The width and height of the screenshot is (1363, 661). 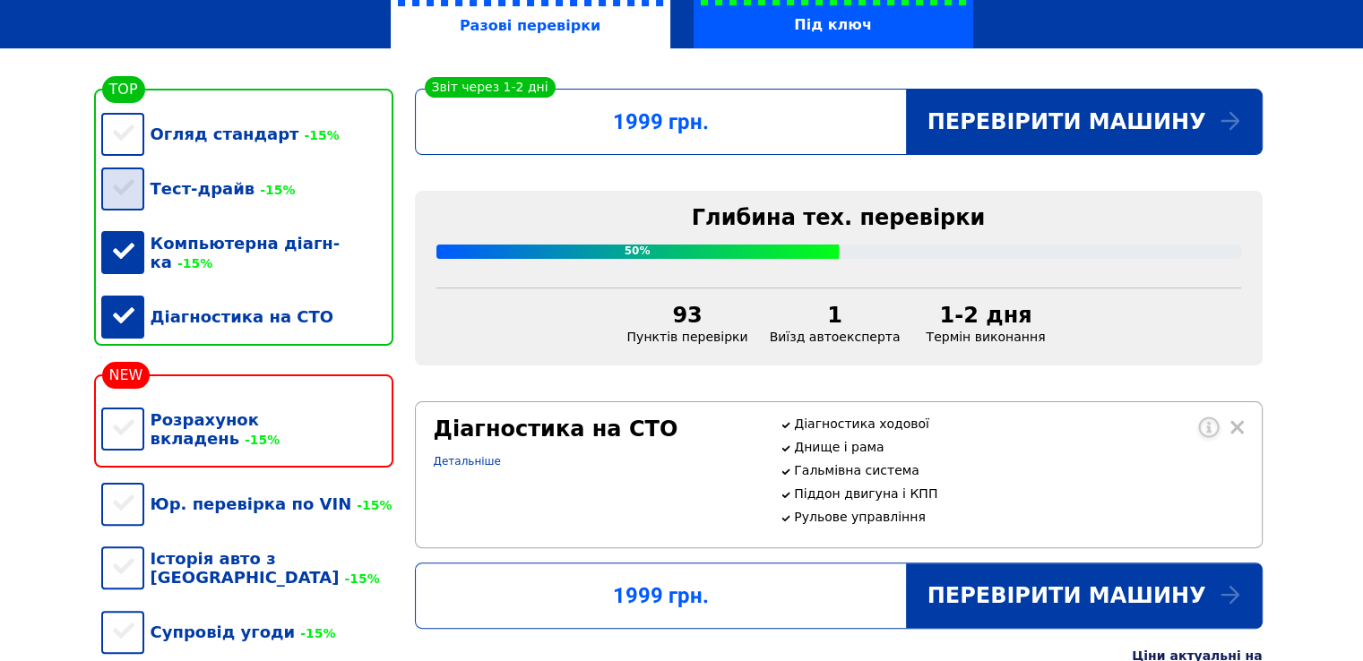 What do you see at coordinates (1018, 470) in the screenshot?
I see `p: Гальмівна система` at bounding box center [1018, 470].